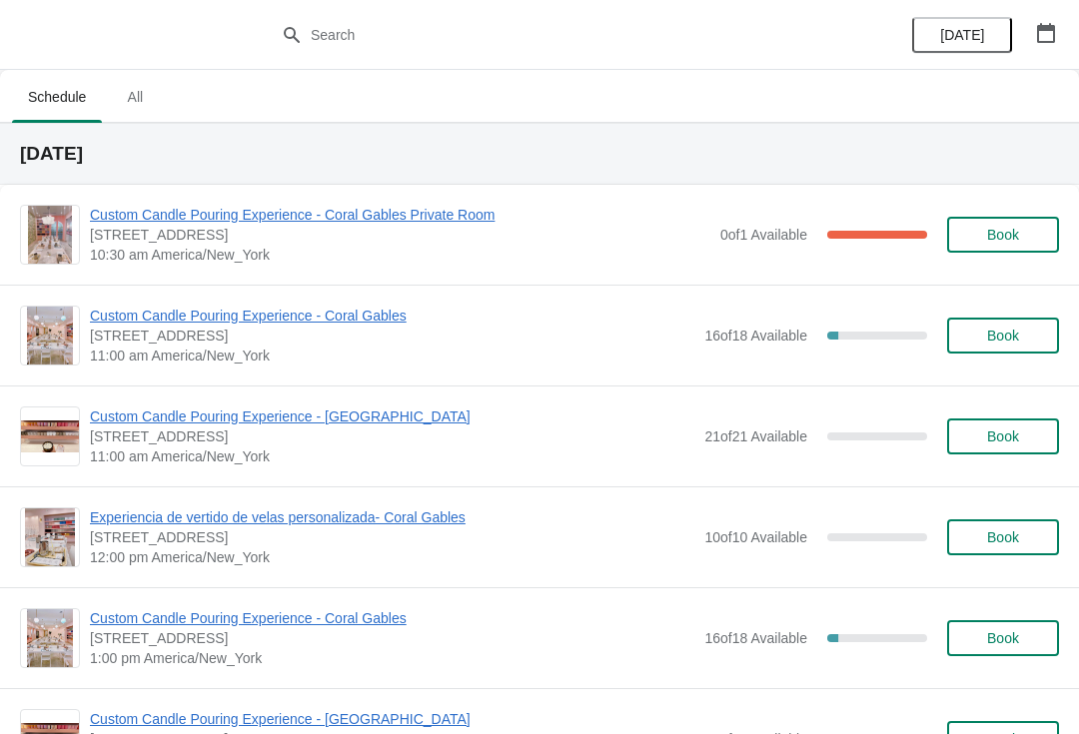 This screenshot has height=734, width=1079. I want to click on span: 10 of 10 Available, so click(755, 537).